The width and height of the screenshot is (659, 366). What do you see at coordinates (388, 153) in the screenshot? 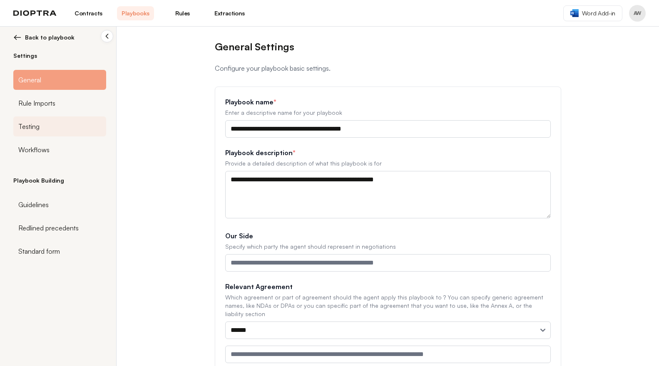
I see `label: Playbook description` at bounding box center [388, 153].